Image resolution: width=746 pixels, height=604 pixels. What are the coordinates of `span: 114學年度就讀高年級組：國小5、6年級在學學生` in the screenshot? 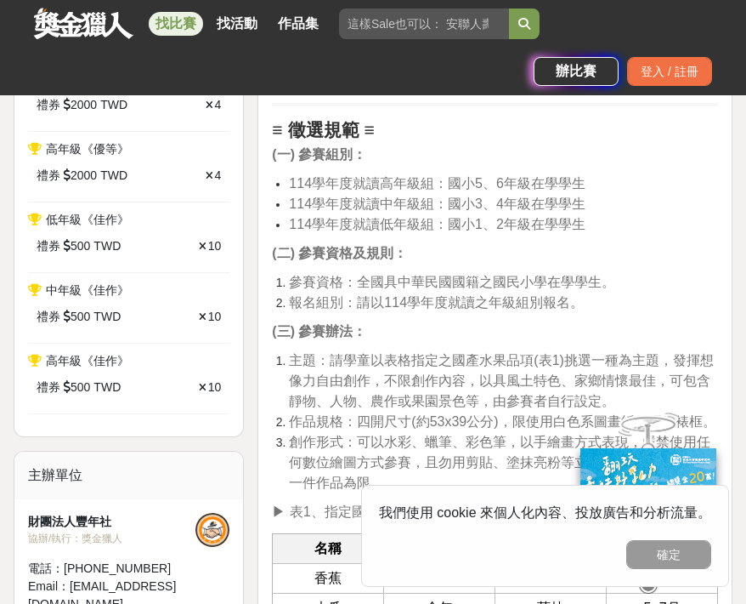 It's located at (437, 183).